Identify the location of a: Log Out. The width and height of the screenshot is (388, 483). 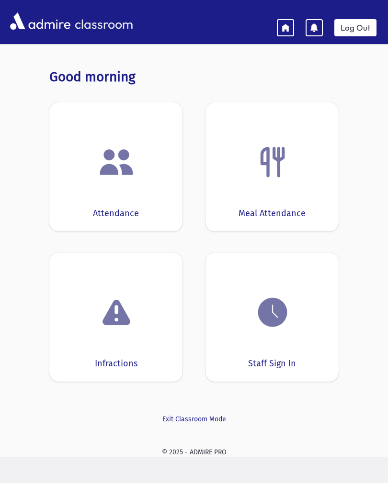
(355, 28).